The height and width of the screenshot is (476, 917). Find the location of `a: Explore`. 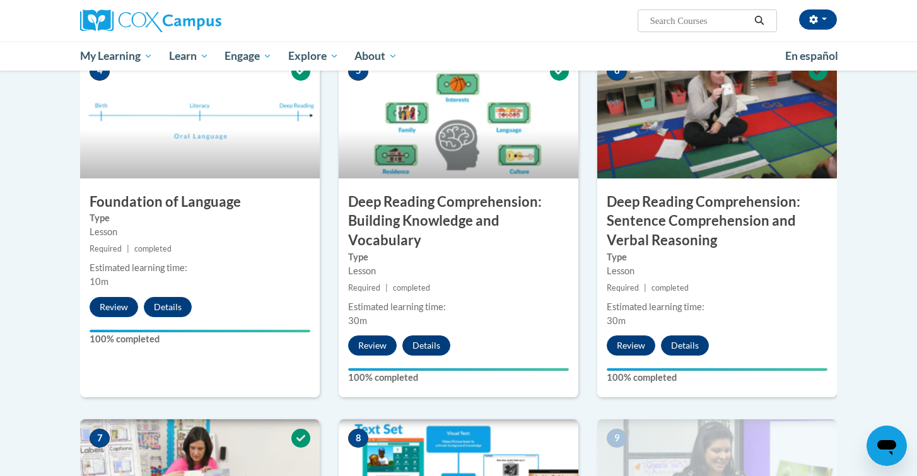

a: Explore is located at coordinates (313, 56).